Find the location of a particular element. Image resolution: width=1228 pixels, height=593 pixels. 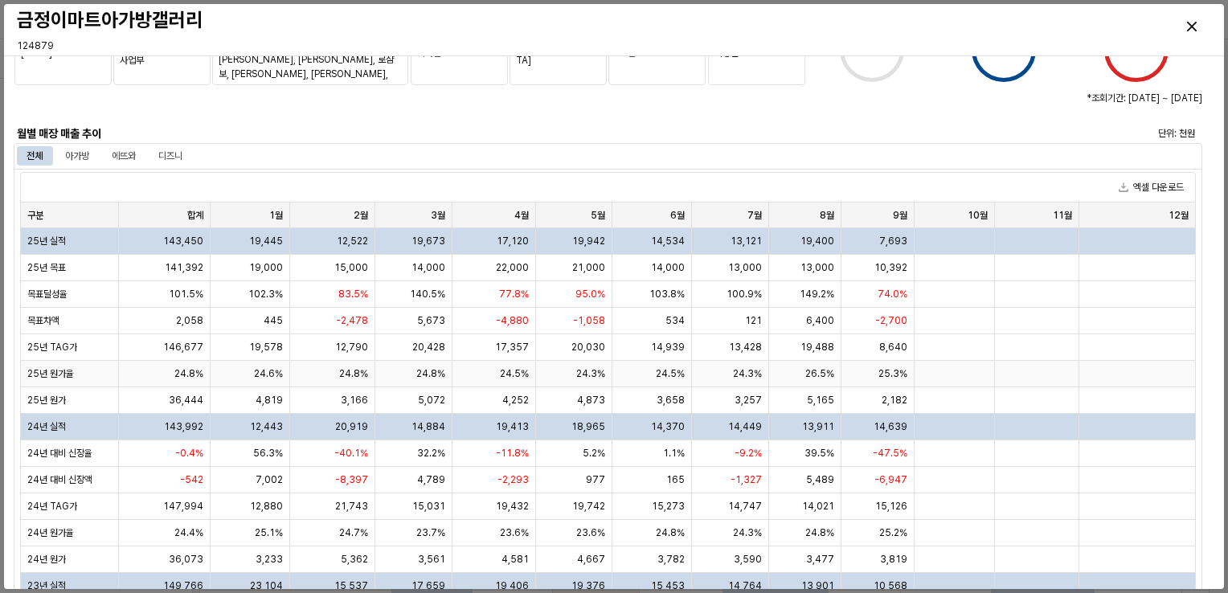

span: -11.8% is located at coordinates (512, 453).